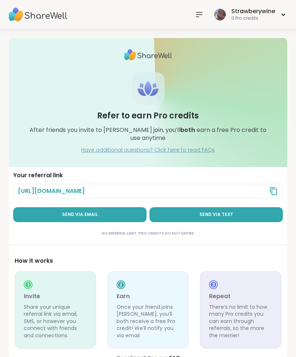 The image size is (296, 357). Describe the element at coordinates (55, 296) in the screenshot. I see `h3: Invite` at that location.